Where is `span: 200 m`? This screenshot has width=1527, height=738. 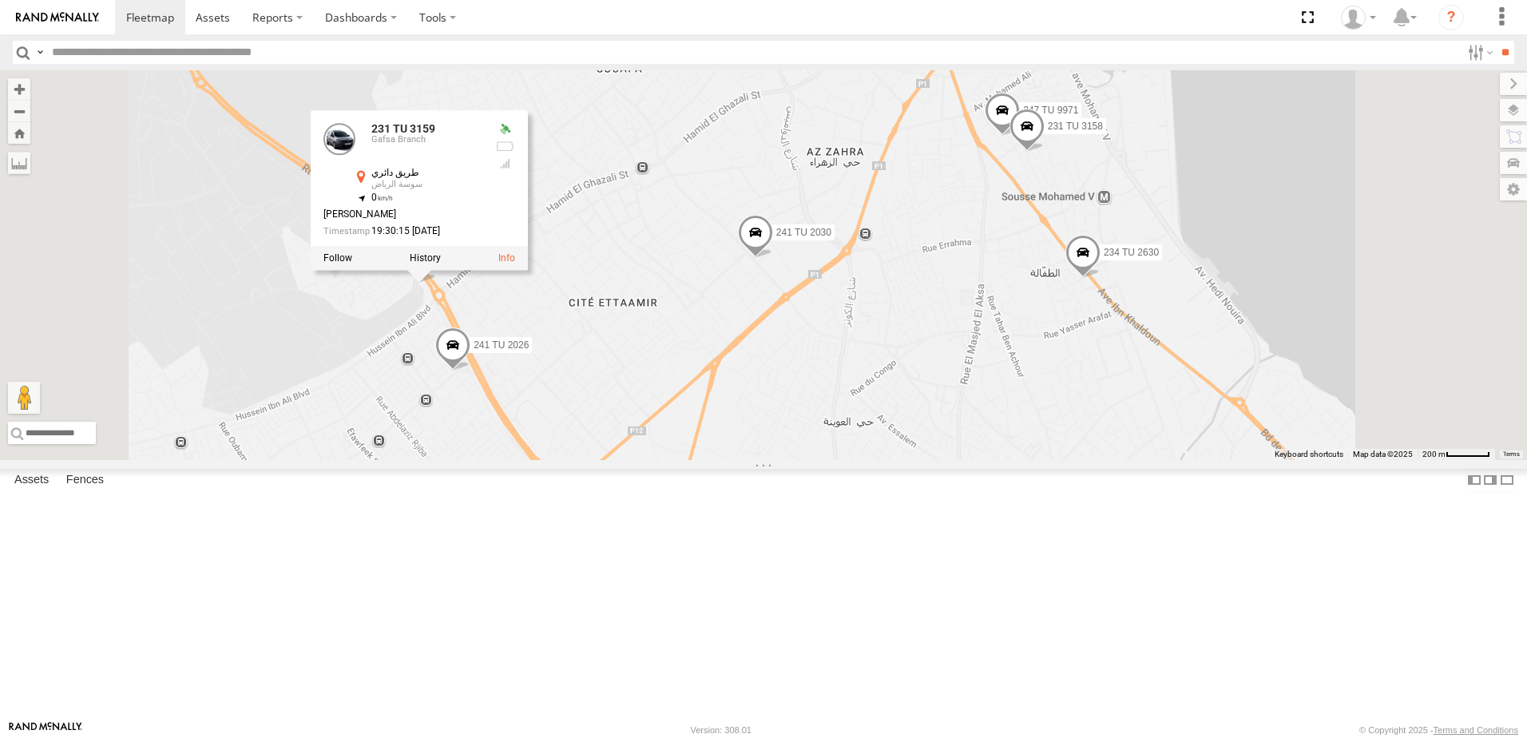 span: 200 m is located at coordinates (1433, 454).